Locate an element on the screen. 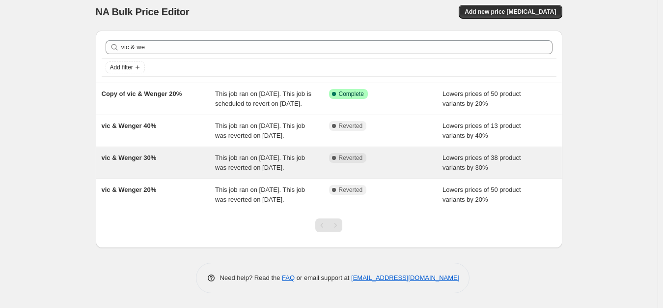 Image resolution: width=663 pixels, height=308 pixels. span: Need help? Read the is located at coordinates (251, 277).